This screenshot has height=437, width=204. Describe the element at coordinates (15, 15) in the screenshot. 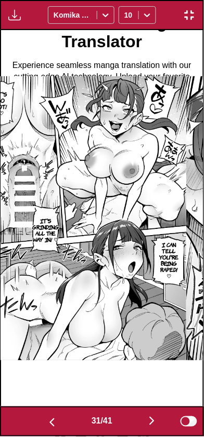

I see `img: Download translated images` at that location.